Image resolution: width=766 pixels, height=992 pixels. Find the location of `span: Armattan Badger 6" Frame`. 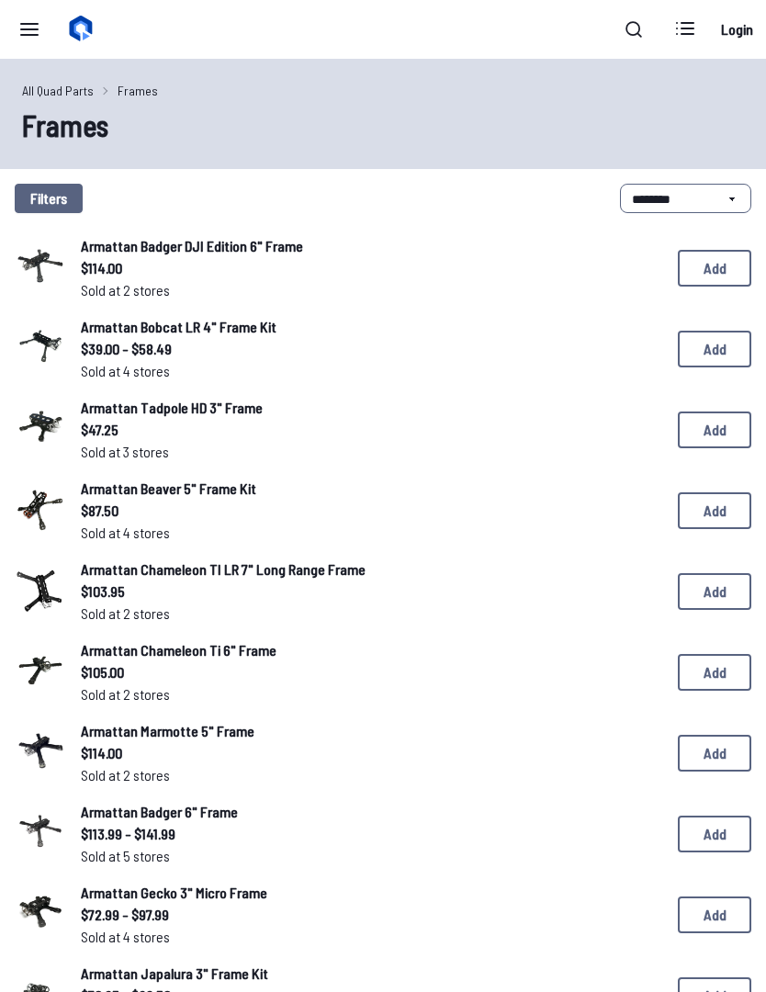

span: Armattan Badger 6" Frame is located at coordinates (159, 811).